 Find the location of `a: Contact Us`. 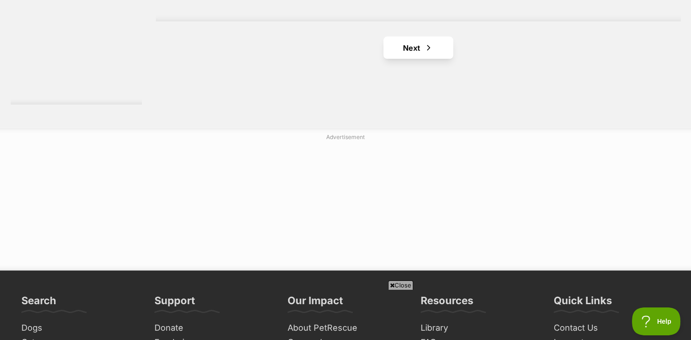

a: Contact Us is located at coordinates (612, 328).